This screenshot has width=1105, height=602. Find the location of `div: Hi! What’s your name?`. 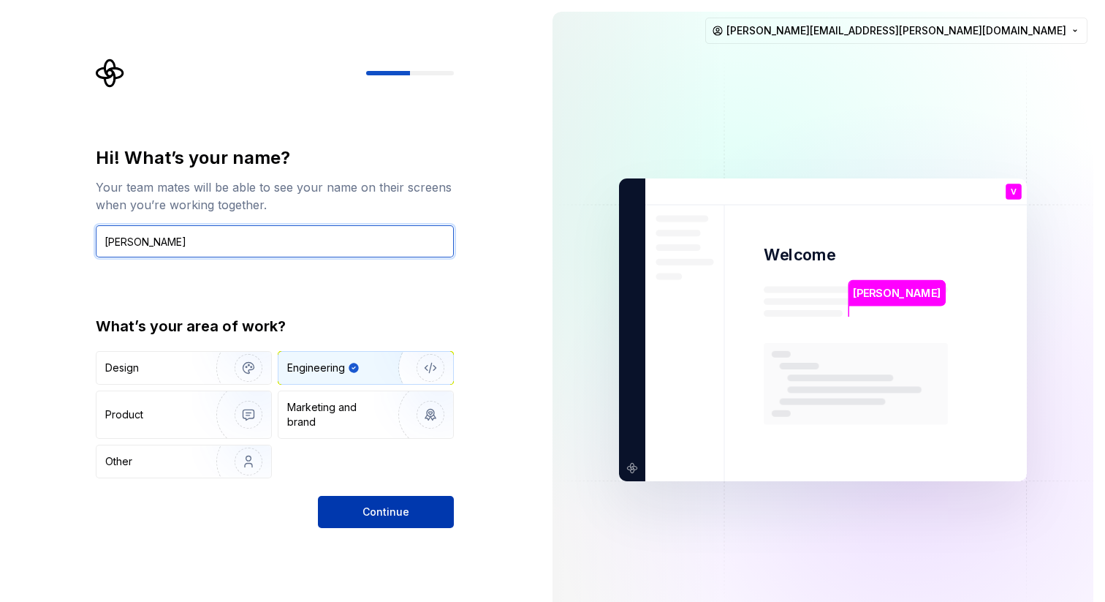

div: Hi! What’s your name? is located at coordinates (275, 158).